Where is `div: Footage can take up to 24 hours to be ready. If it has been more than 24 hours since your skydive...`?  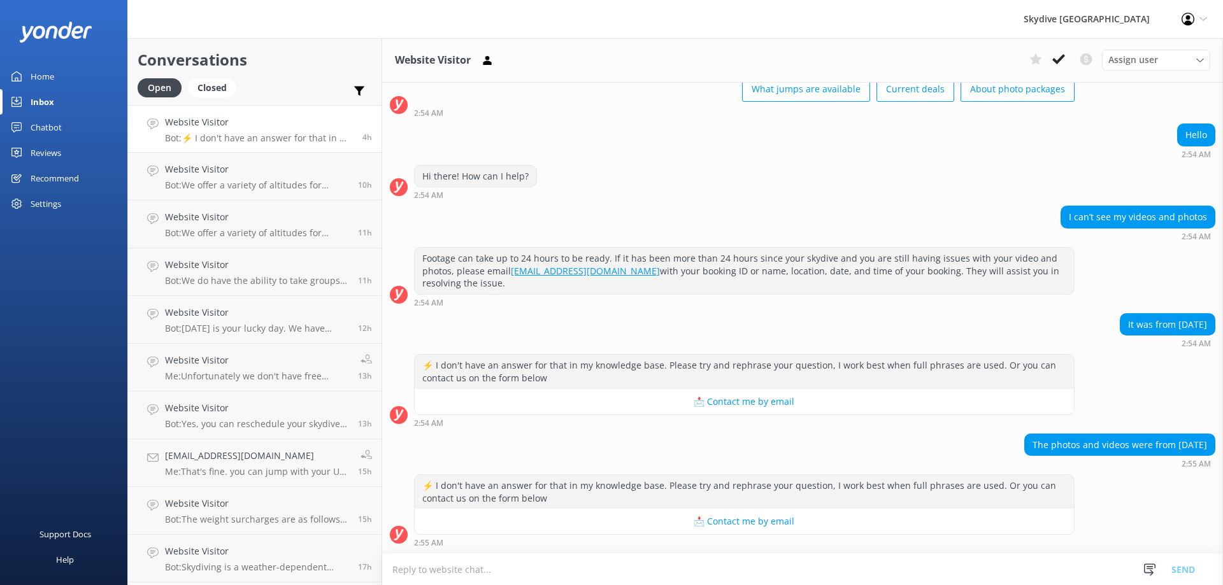
div: Footage can take up to 24 hours to be ready. If it has been more than 24 hours since your skydive... is located at coordinates (744, 271).